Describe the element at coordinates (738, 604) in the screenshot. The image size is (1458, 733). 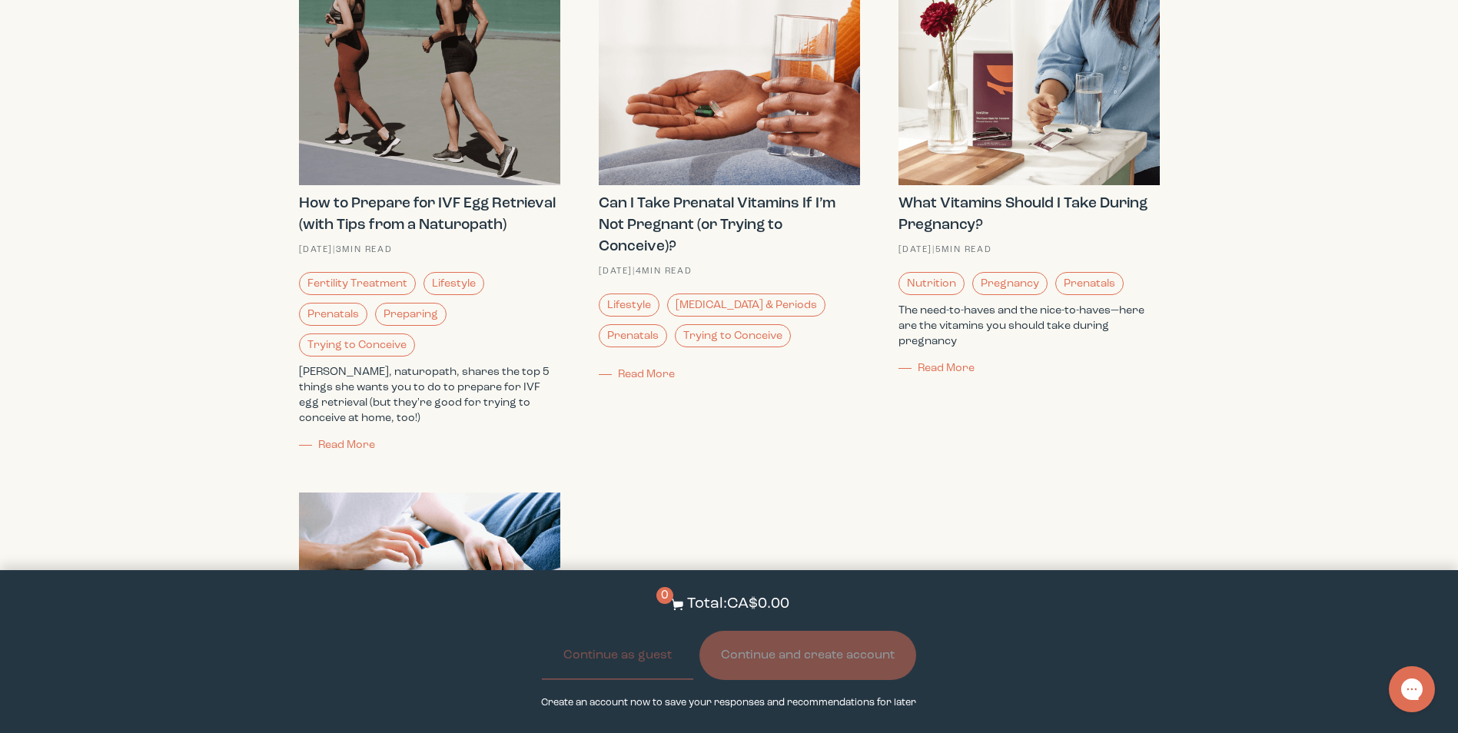
I see `p: Total: CA$0.00` at that location.